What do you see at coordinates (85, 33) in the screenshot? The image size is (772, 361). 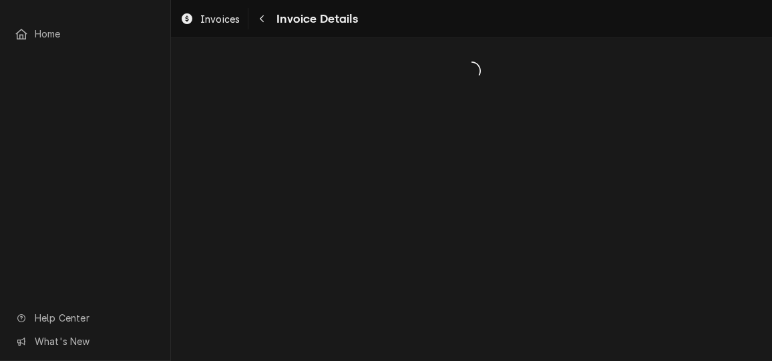 I see `a: Home` at bounding box center [85, 33].